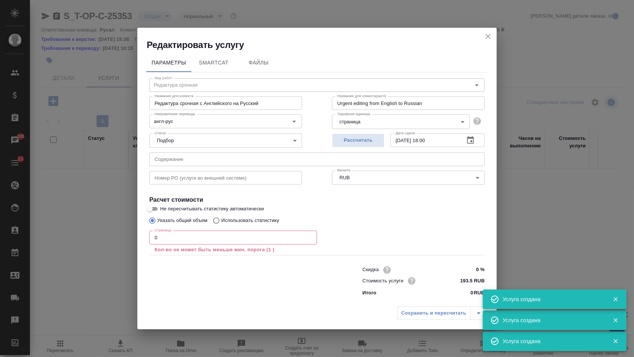 Image resolution: width=634 pixels, height=357 pixels. Describe the element at coordinates (369, 293) in the screenshot. I see `p: Итого` at that location.